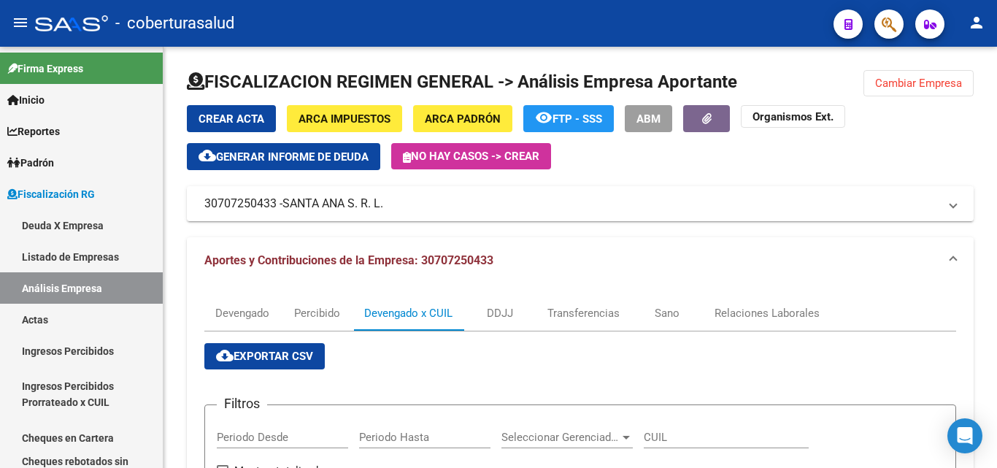 Image resolution: width=997 pixels, height=468 pixels. Describe the element at coordinates (792, 117) in the screenshot. I see `strong: Organismos Ext.` at that location.